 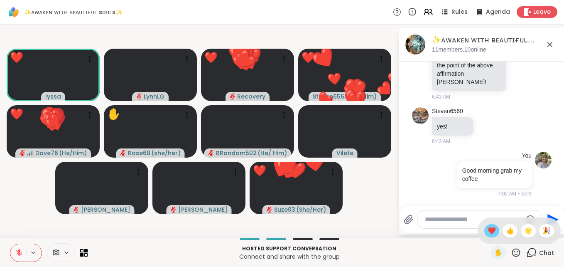 What do you see at coordinates (251, 96) in the screenshot?
I see `span: Recovery` at bounding box center [251, 96].